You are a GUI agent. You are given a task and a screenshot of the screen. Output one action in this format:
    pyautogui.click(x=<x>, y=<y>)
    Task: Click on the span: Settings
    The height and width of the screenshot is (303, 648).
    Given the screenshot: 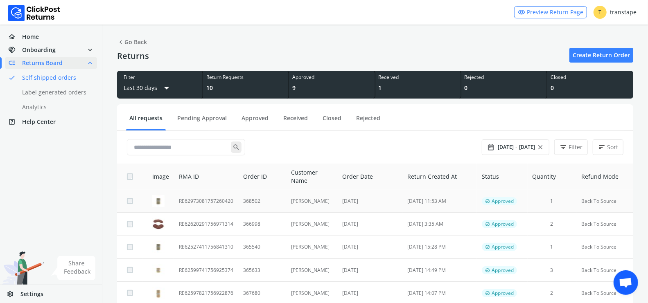 What is the action you would take?
    pyautogui.click(x=32, y=294)
    